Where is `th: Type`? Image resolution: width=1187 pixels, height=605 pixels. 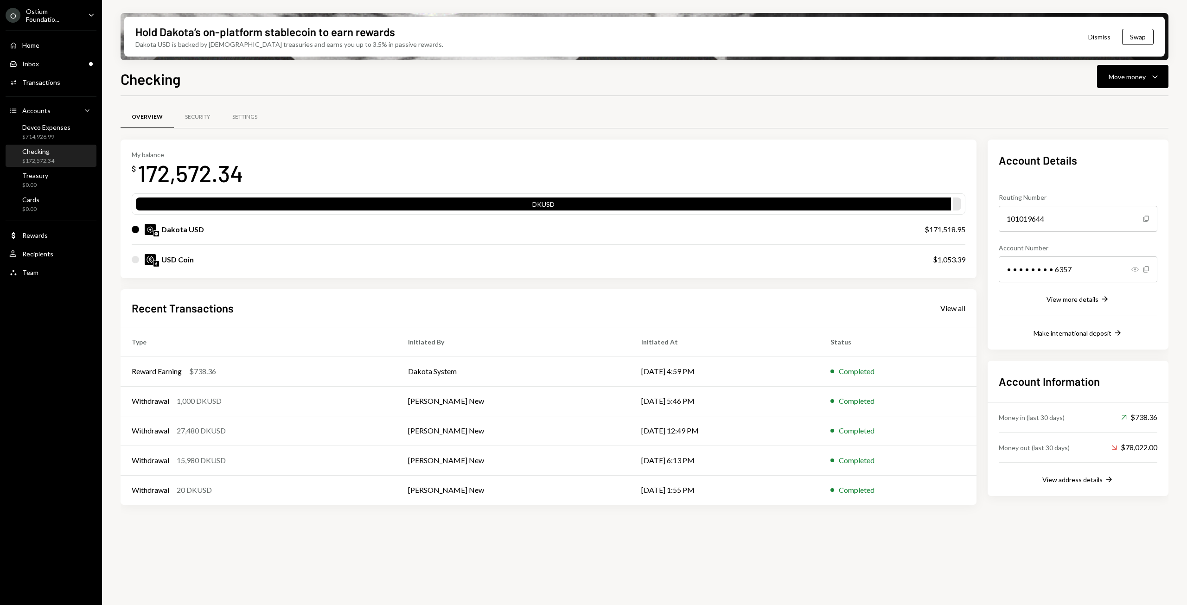
th: Type is located at coordinates (259, 342).